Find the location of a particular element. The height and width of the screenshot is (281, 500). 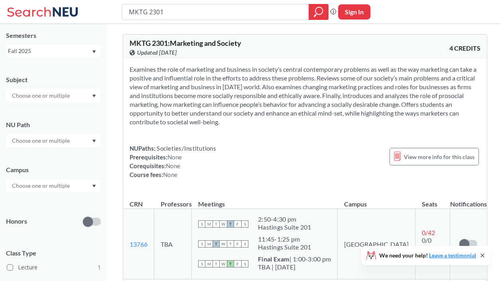

span: View more info for this class is located at coordinates (439, 157).